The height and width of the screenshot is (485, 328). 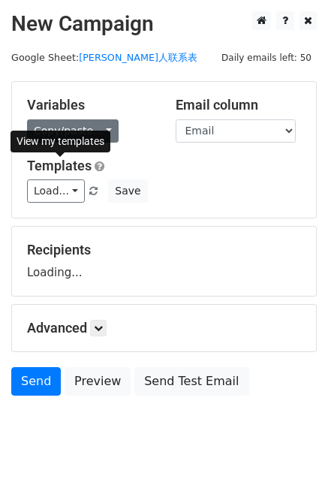 I want to click on h5: Variables, so click(x=90, y=105).